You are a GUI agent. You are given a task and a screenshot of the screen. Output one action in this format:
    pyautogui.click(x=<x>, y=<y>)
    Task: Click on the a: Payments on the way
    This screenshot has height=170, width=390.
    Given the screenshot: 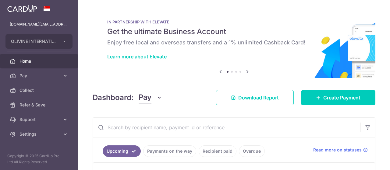 What is the action you would take?
    pyautogui.click(x=170, y=151)
    